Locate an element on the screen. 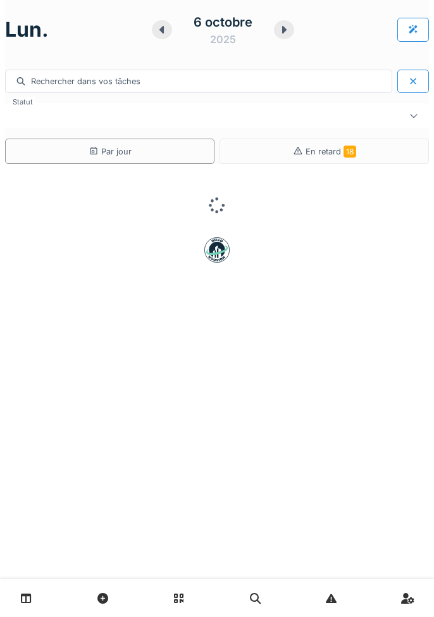 The width and height of the screenshot is (434, 617). span: 18 is located at coordinates (350, 151).